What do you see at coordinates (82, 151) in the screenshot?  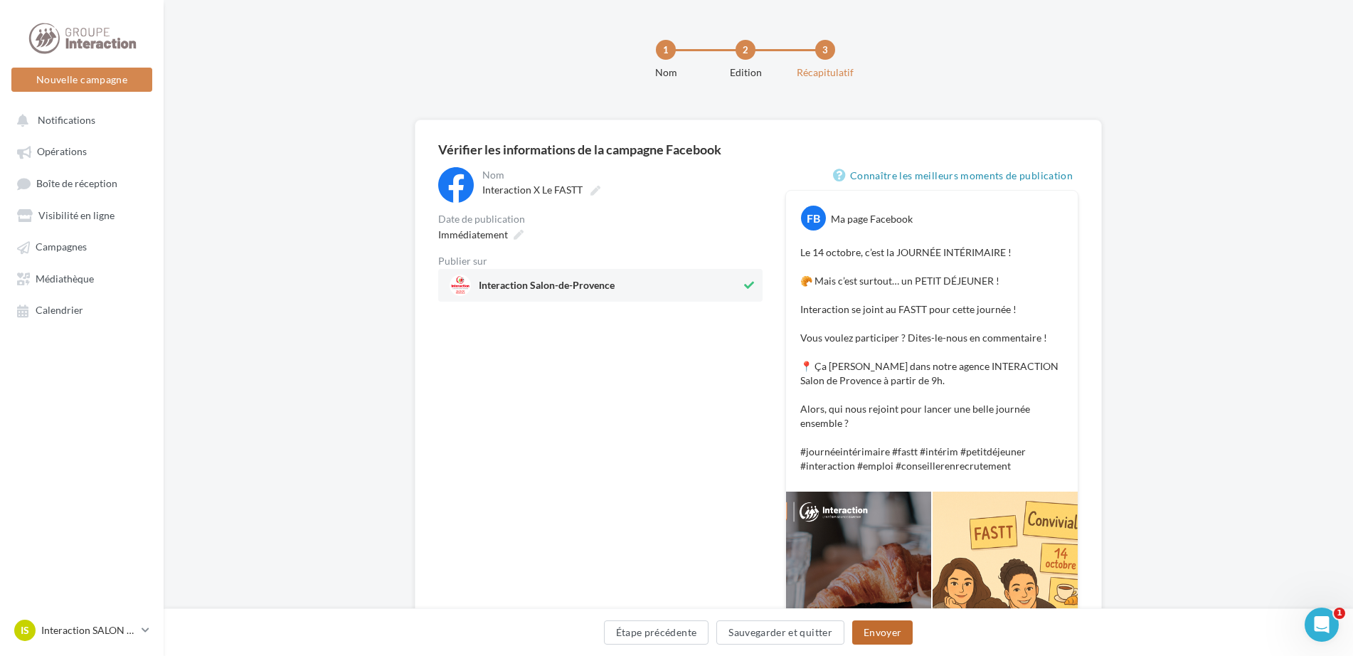 I see `a: Opérations` at bounding box center [82, 151].